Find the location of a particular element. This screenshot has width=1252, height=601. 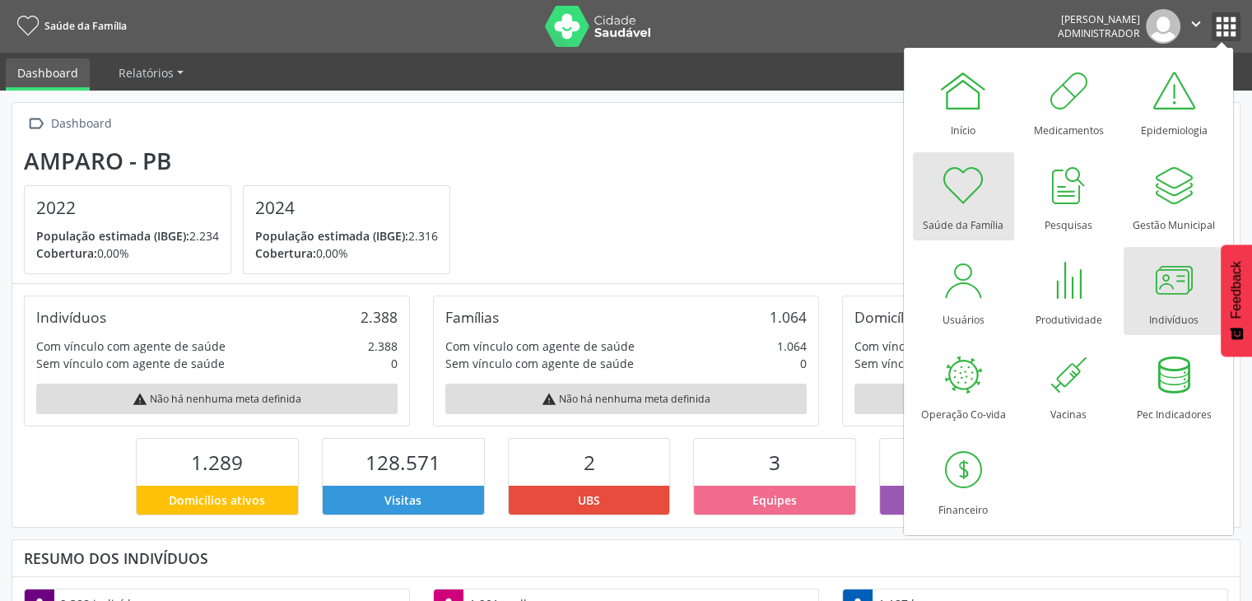

span: 3 is located at coordinates (775, 462).